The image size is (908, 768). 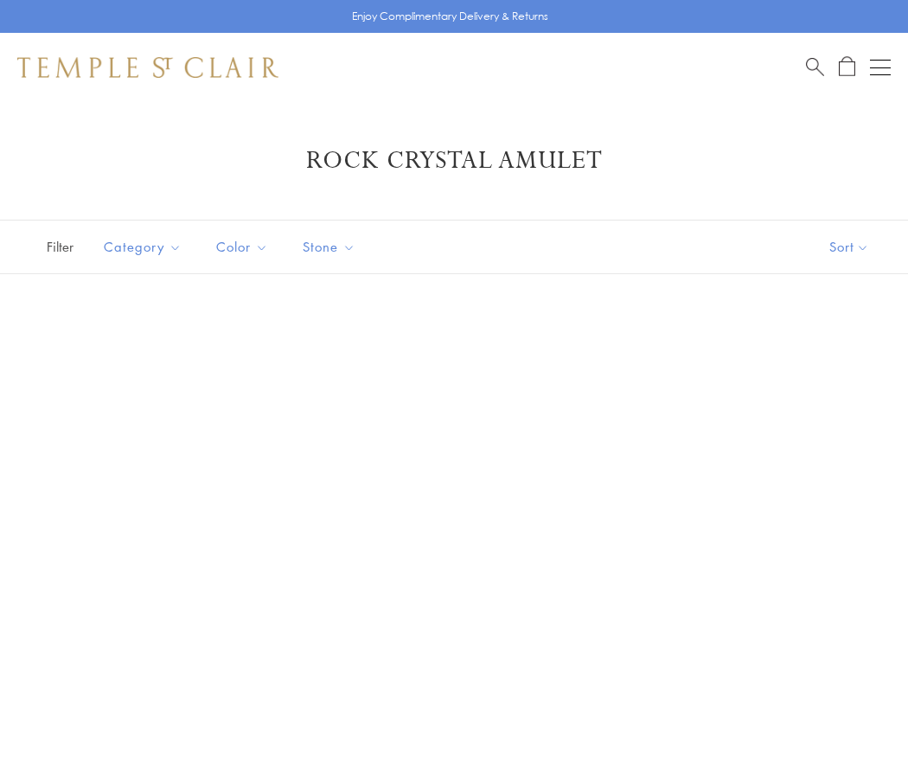 I want to click on button: Show sort by, so click(x=849, y=247).